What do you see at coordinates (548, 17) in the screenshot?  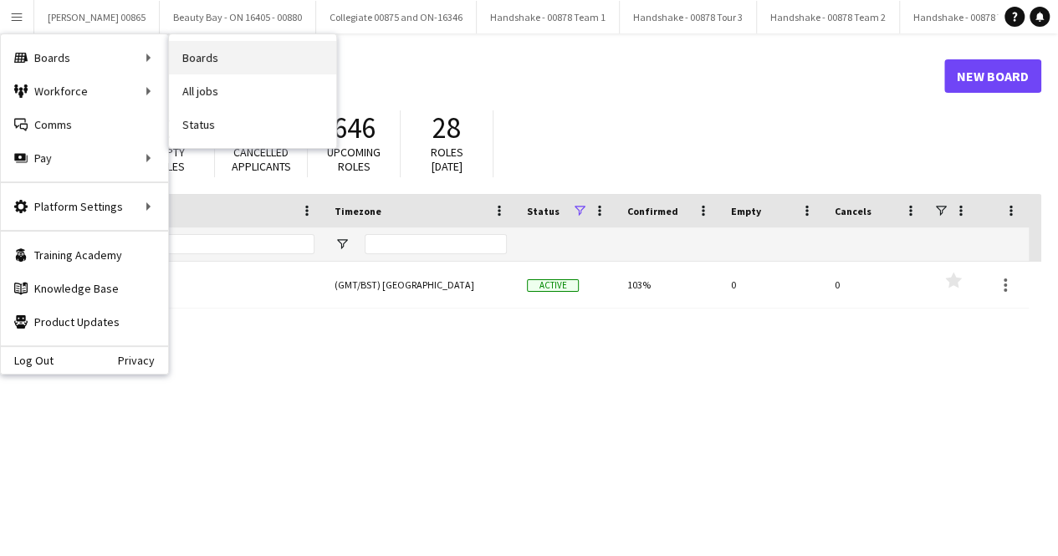 I see `button: Handshake - 00878 Team 1` at bounding box center [548, 17].